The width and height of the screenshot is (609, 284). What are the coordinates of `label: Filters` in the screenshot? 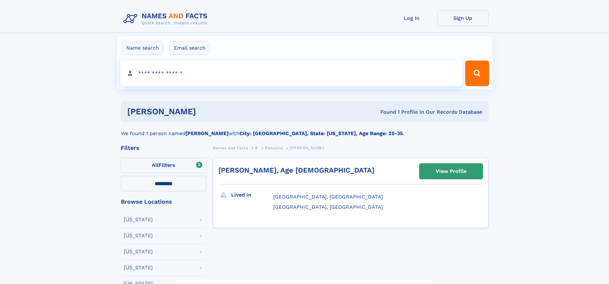 It's located at (164, 165).